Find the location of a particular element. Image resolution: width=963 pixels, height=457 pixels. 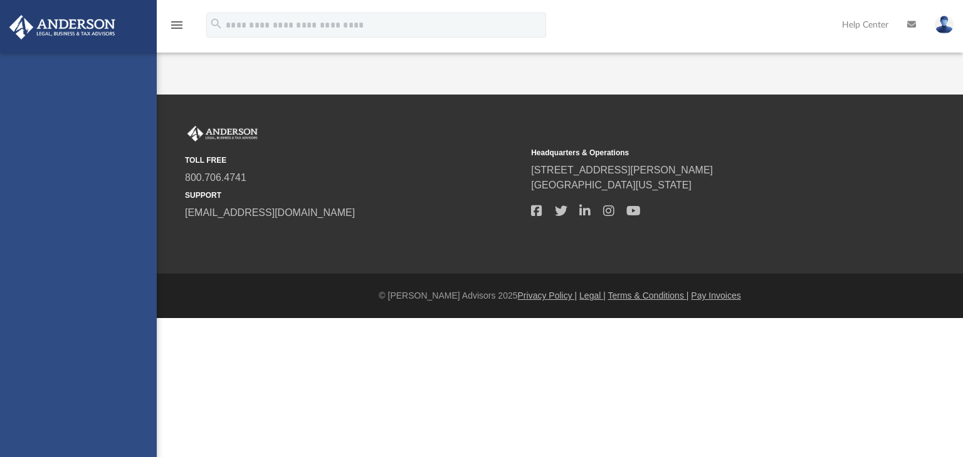

small: SUPPORT is located at coordinates (353, 196).